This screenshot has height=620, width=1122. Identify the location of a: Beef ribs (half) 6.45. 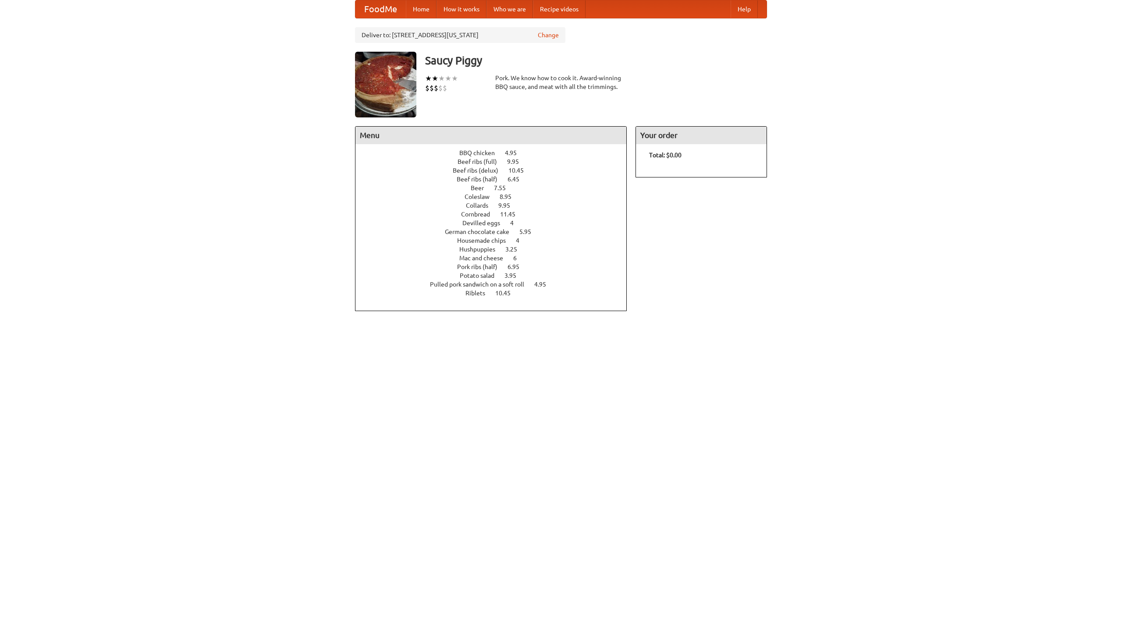
(496, 179).